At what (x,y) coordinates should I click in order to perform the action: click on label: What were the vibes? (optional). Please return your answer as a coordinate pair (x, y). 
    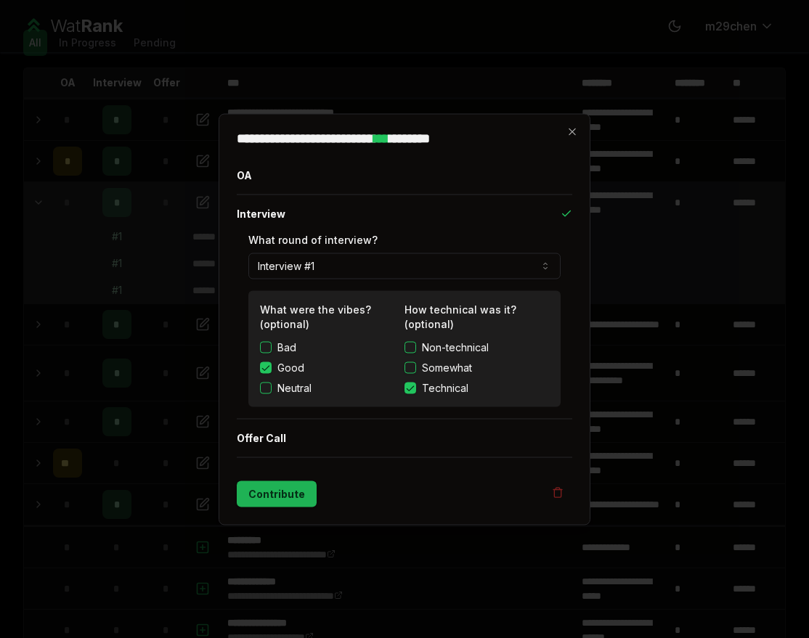
    Looking at the image, I should click on (315, 316).